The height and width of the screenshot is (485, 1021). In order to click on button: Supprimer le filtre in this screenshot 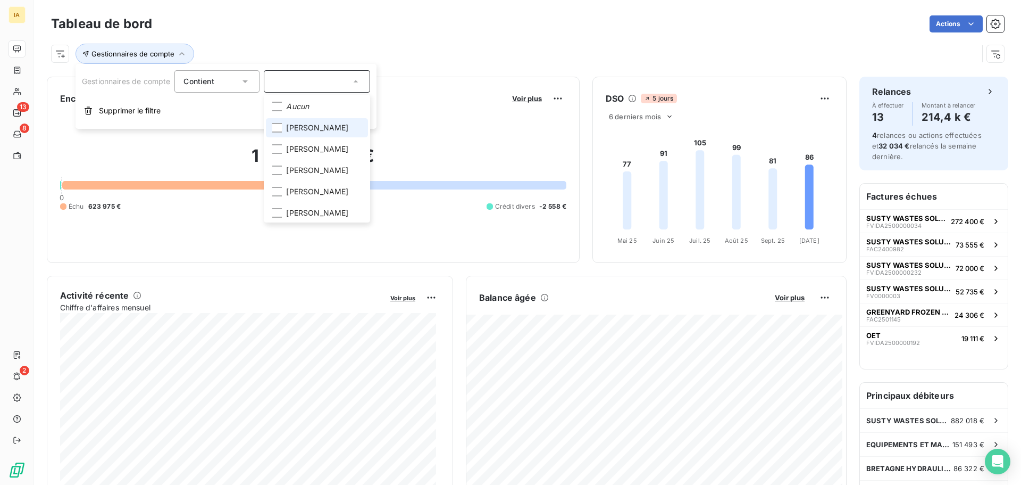, I will do `click(226, 111)`.